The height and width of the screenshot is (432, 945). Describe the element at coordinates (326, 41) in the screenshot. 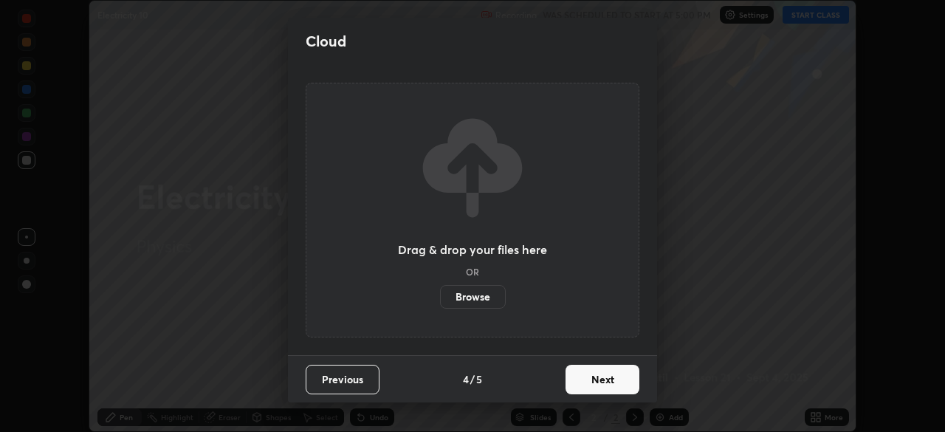

I see `h2: Cloud` at that location.